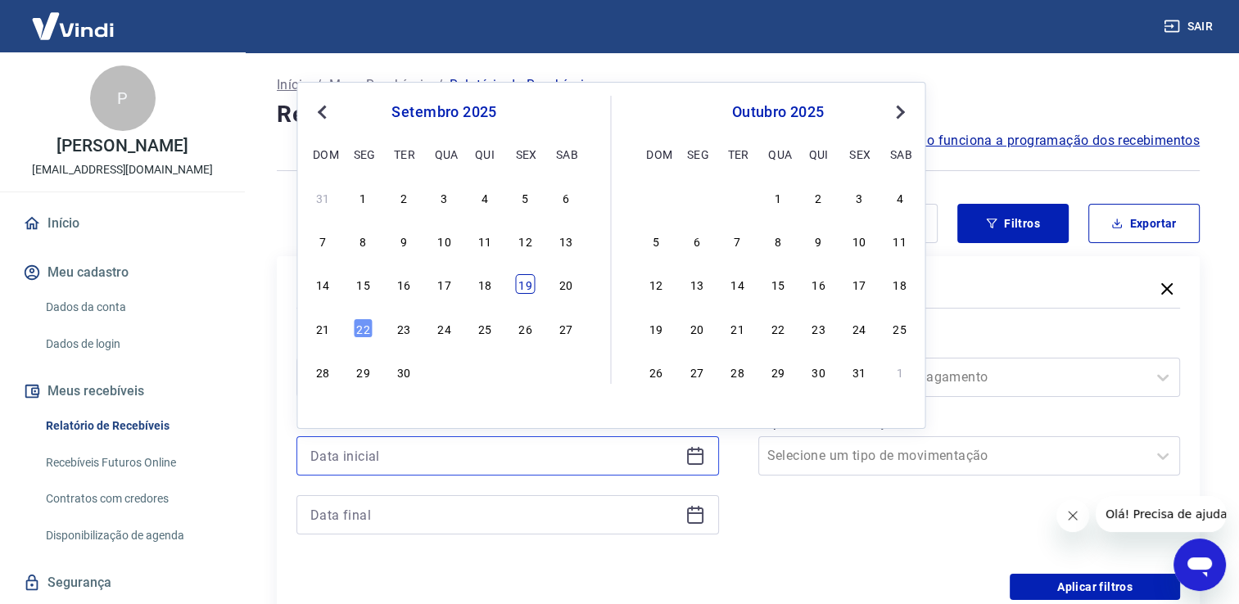 The height and width of the screenshot is (604, 1239). I want to click on div: Choose quarta-feira, 3 de setembro de 2025, so click(444, 197).